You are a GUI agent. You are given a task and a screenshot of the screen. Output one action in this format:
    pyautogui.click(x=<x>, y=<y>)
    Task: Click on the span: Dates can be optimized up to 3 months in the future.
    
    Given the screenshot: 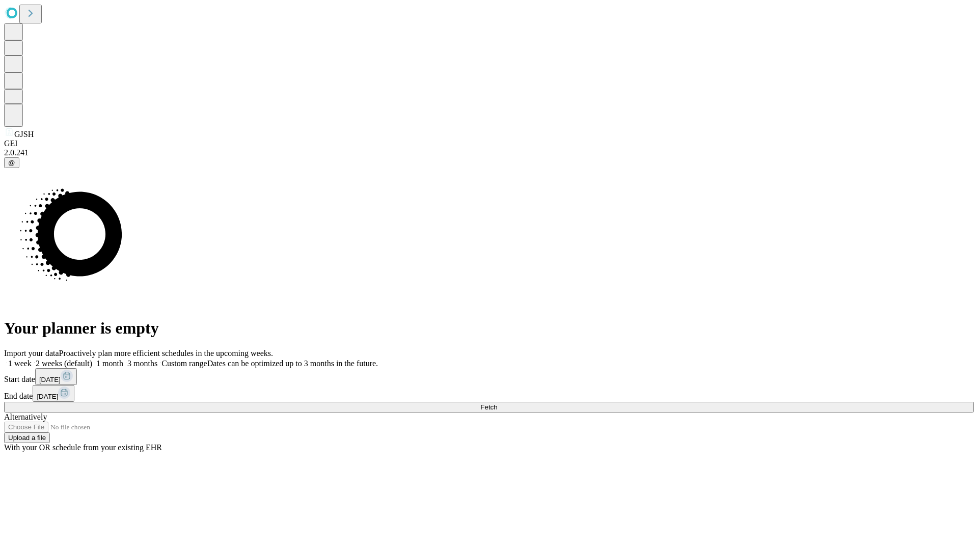 What is the action you would take?
    pyautogui.click(x=292, y=363)
    